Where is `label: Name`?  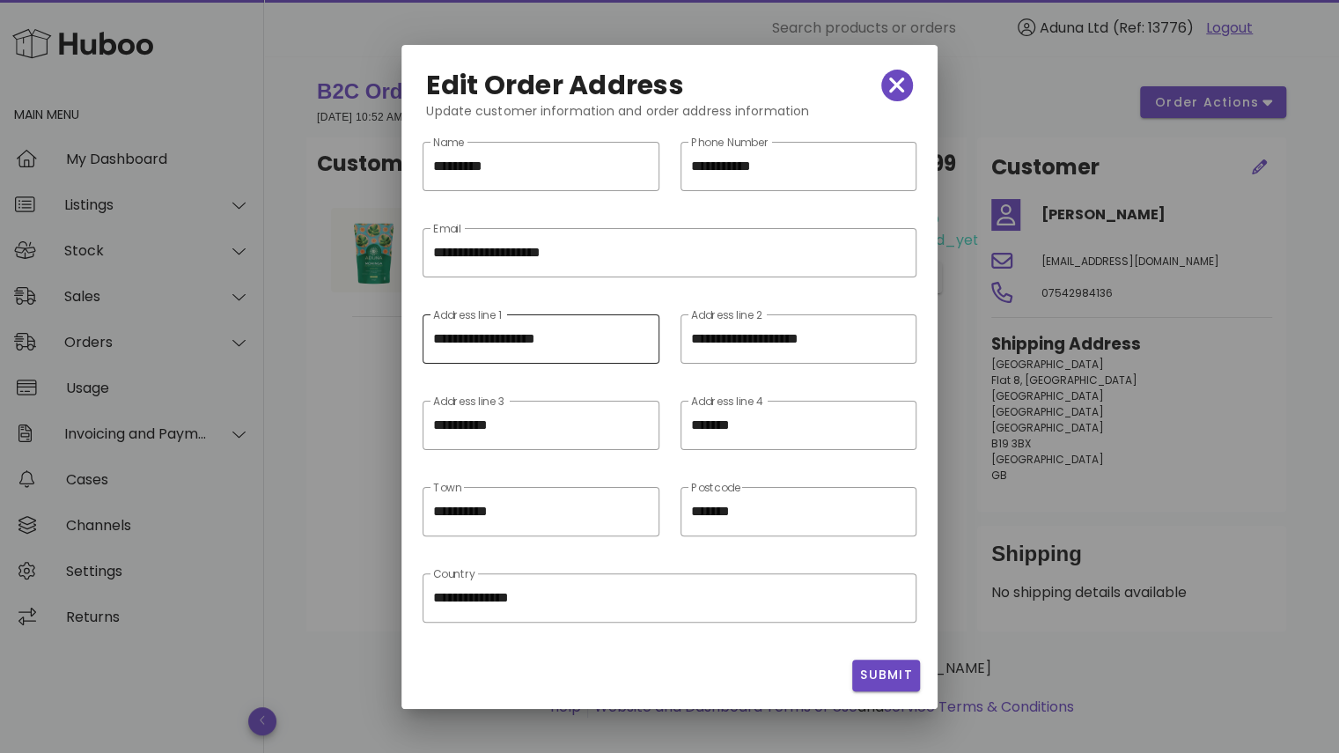
label: Name is located at coordinates (448, 143).